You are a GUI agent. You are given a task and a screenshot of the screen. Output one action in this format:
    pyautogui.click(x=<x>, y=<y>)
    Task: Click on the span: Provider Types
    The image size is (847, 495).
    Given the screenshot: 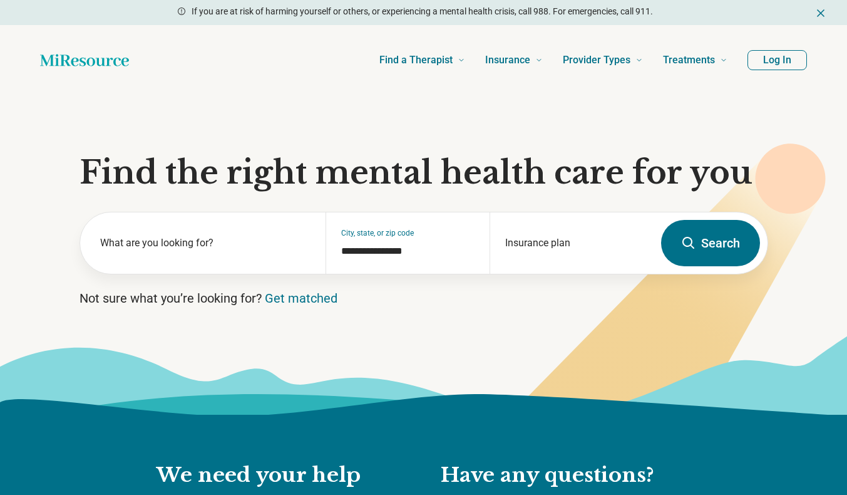 What is the action you would take?
    pyautogui.click(x=597, y=60)
    